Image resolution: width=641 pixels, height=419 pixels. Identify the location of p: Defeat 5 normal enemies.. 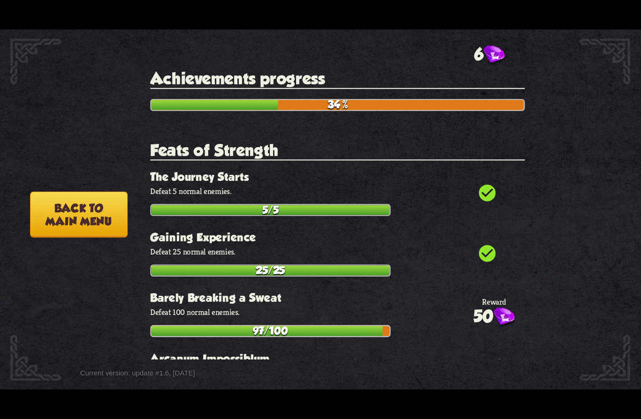
(337, 191).